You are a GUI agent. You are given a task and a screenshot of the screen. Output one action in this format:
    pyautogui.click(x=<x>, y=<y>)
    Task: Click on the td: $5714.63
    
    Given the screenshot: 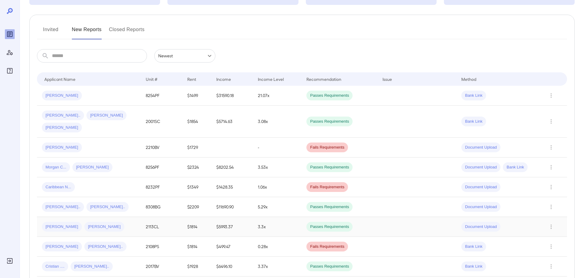 What is the action you would take?
    pyautogui.click(x=232, y=122)
    